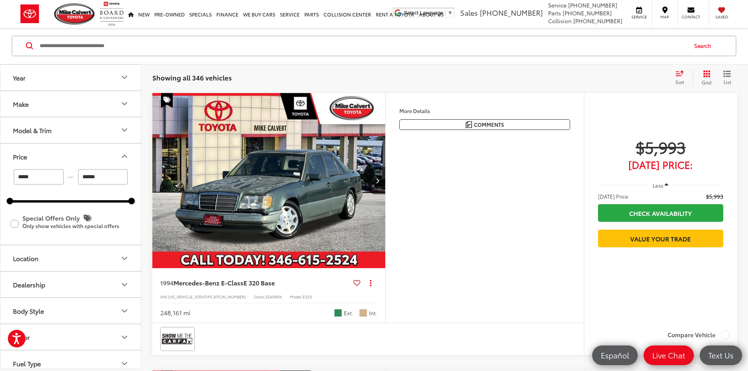 The image size is (748, 371). What do you see at coordinates (39, 177) in the screenshot?
I see `input: minimum Buy price` at bounding box center [39, 177].